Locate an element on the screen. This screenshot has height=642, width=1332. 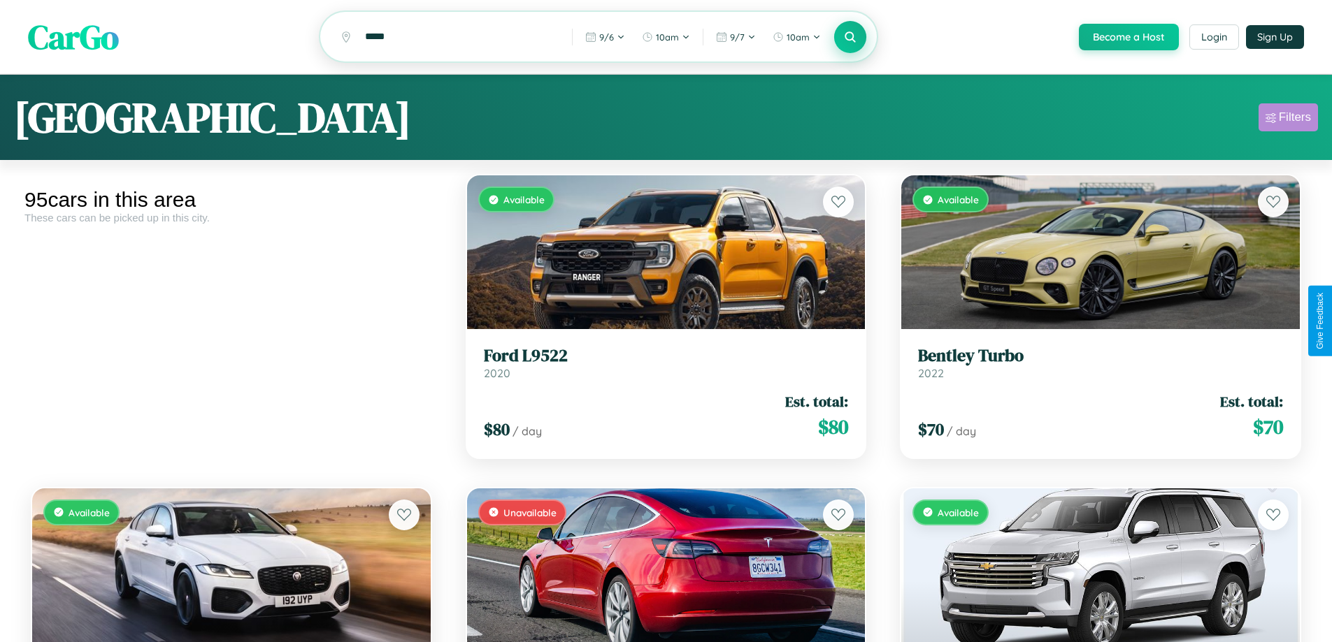
h3: Ford L9522 is located at coordinates (666, 356).